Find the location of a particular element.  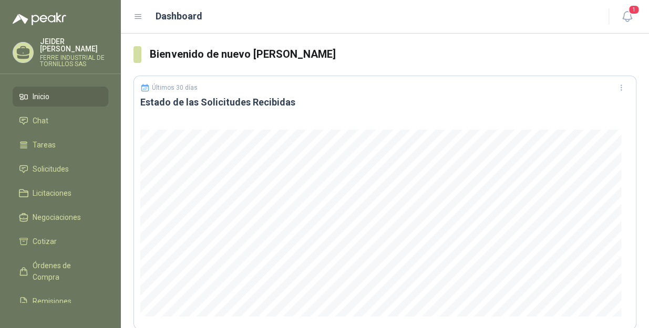

h1: Dashboard is located at coordinates (179, 16).